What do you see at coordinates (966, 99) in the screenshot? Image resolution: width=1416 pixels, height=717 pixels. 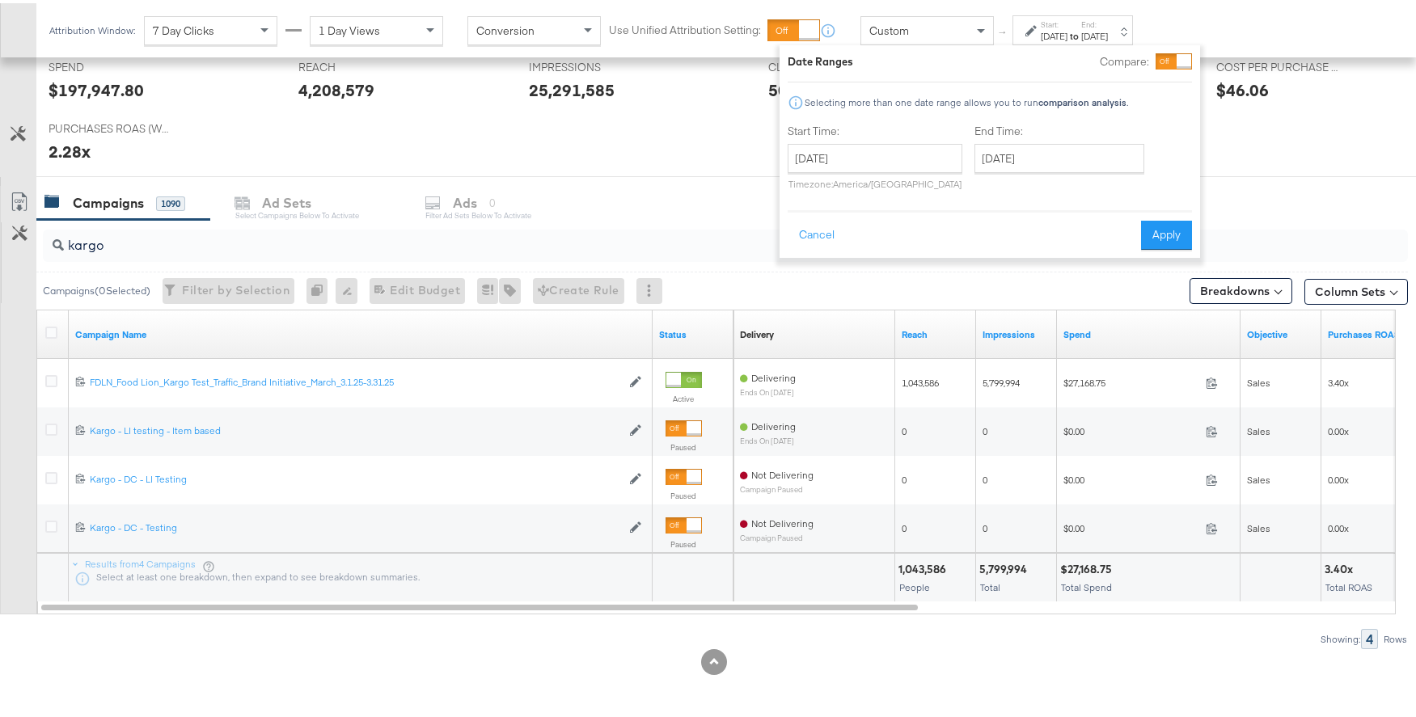 I see `div: Selecting more than one date range allows you to run .` at bounding box center [966, 99].